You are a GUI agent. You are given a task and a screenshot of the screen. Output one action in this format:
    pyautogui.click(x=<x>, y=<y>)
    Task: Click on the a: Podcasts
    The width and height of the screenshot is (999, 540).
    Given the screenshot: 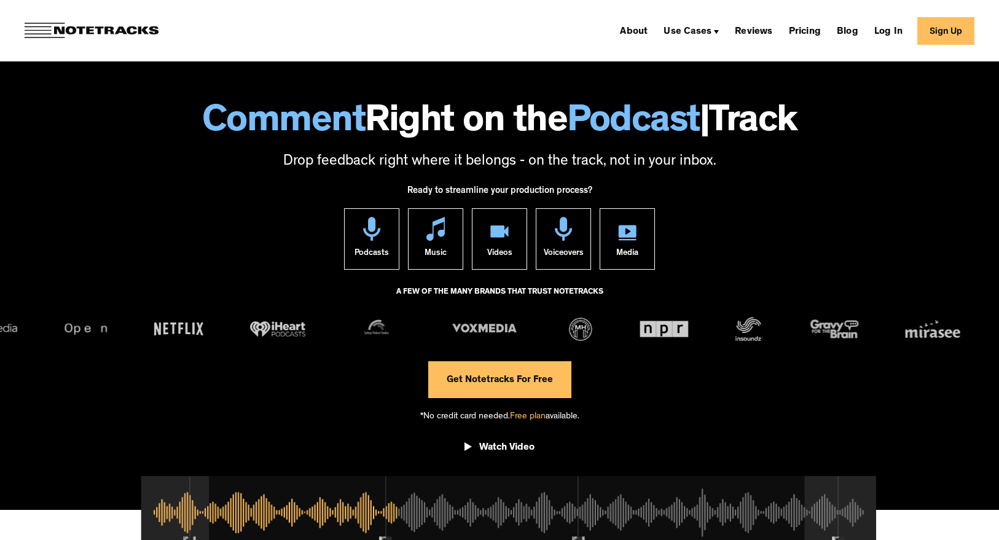 What is the action you would take?
    pyautogui.click(x=372, y=239)
    